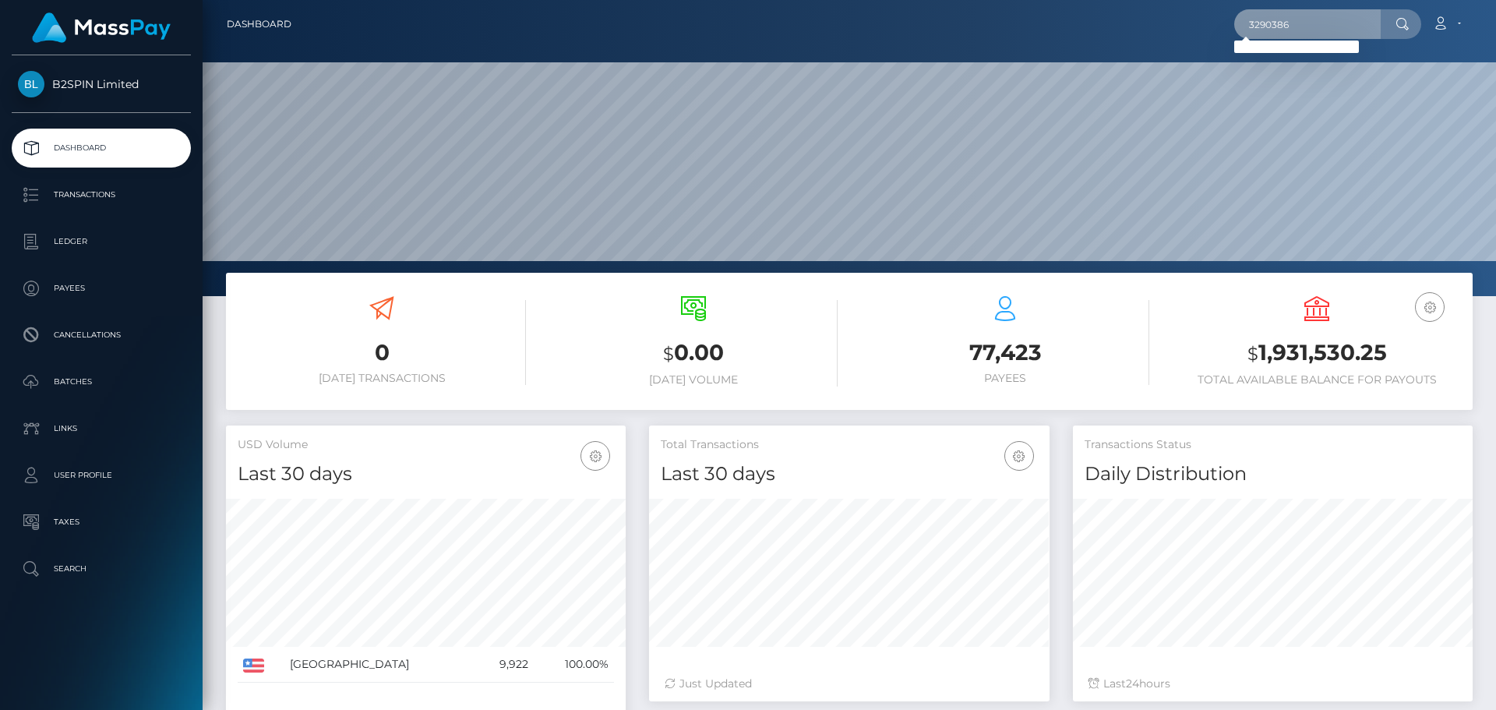 This screenshot has width=1496, height=710. I want to click on img: US.png, so click(253, 665).